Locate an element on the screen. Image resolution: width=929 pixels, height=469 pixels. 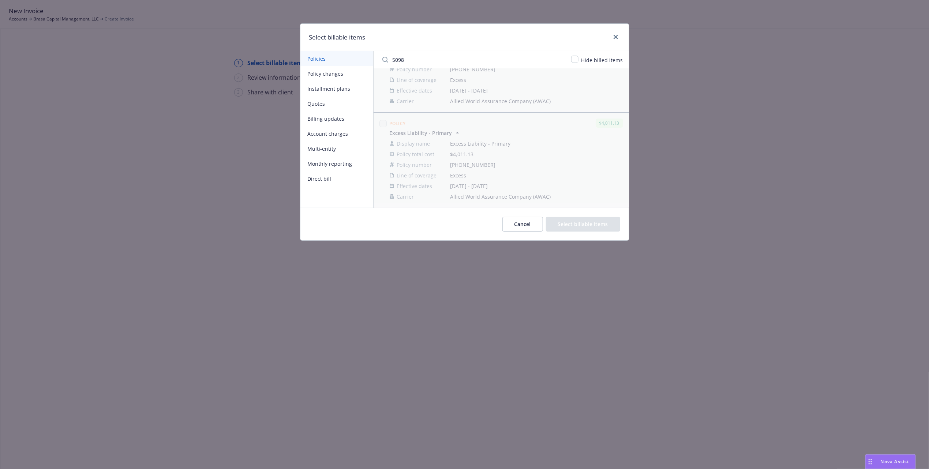
button: Installment plans is located at coordinates (337, 89).